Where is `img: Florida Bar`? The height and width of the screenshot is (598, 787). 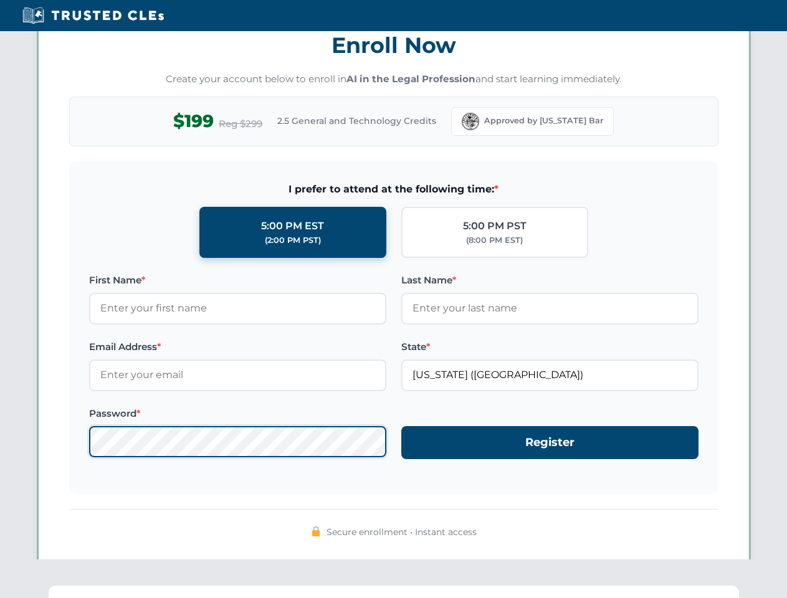
img: Florida Bar is located at coordinates (470, 121).